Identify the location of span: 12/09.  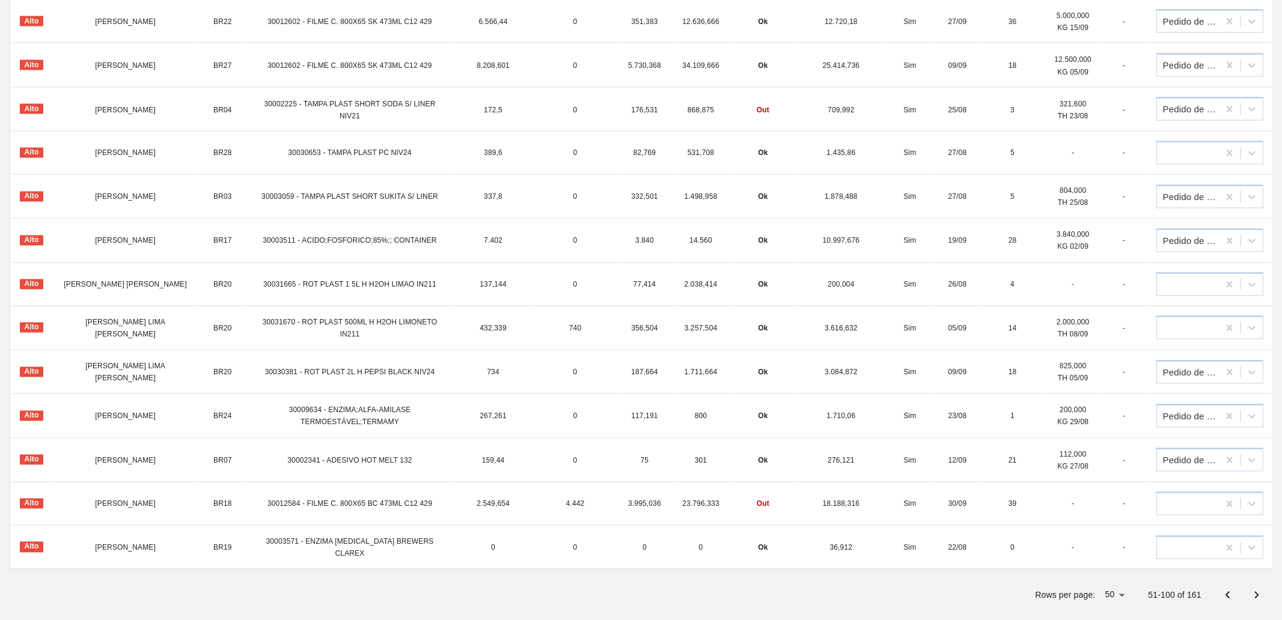
(957, 461).